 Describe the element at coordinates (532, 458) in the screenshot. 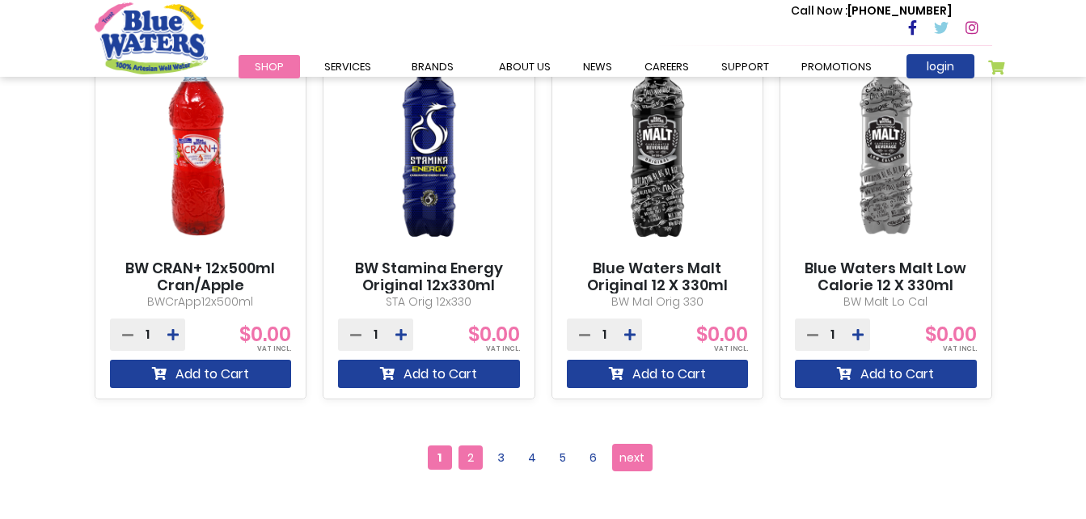

I see `span: 4` at that location.